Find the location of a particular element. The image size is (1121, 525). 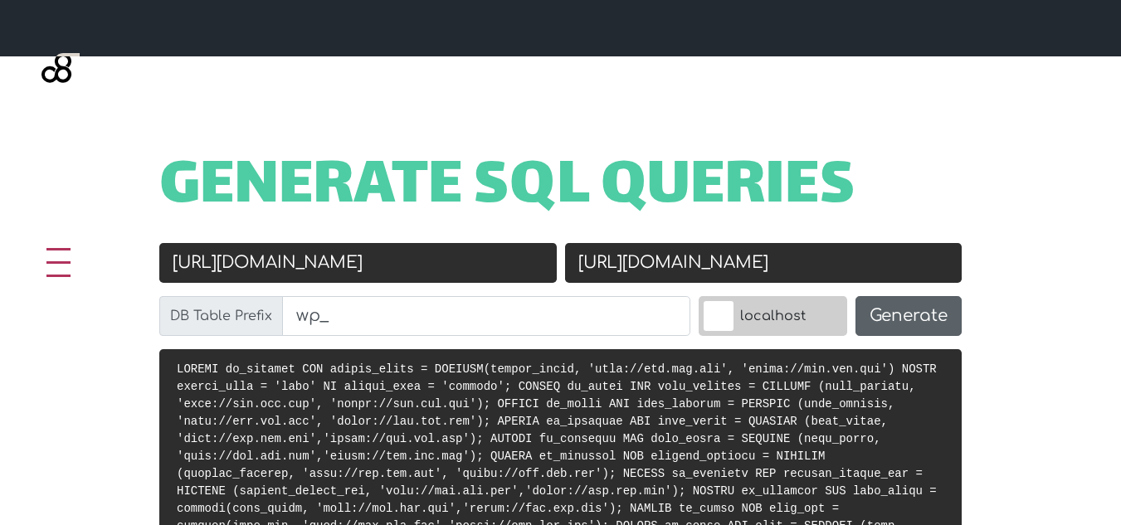

input: New URL is located at coordinates (763, 263).